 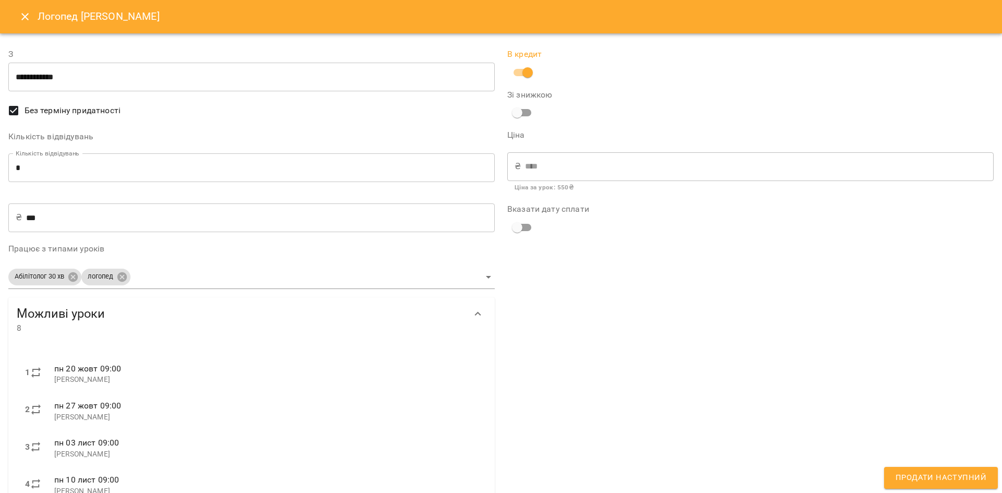 What do you see at coordinates (941, 478) in the screenshot?
I see `button: Продати наступний` at bounding box center [941, 478].